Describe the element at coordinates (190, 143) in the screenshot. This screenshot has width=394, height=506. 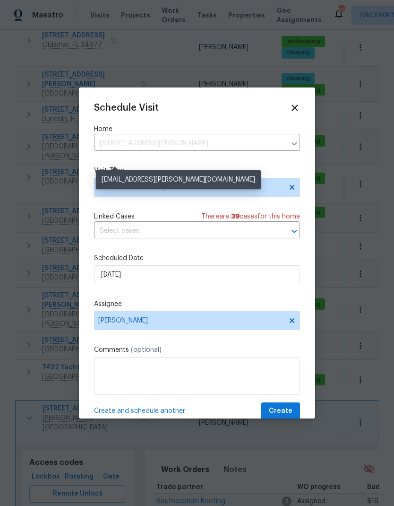
I see `input: Enter in an address` at that location.